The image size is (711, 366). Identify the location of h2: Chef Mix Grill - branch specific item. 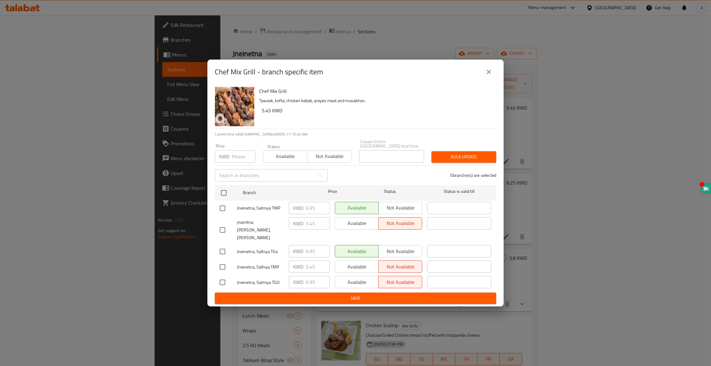
(269, 72).